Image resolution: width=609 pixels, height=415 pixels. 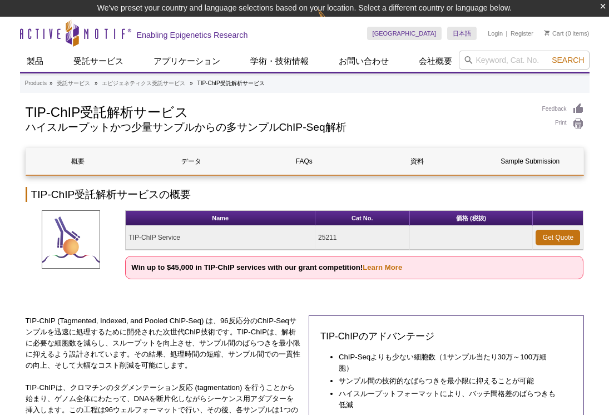 I want to click on strong: Win up to $45,000 in TIP-ChIP services with our grant competition!, so click(x=266, y=267).